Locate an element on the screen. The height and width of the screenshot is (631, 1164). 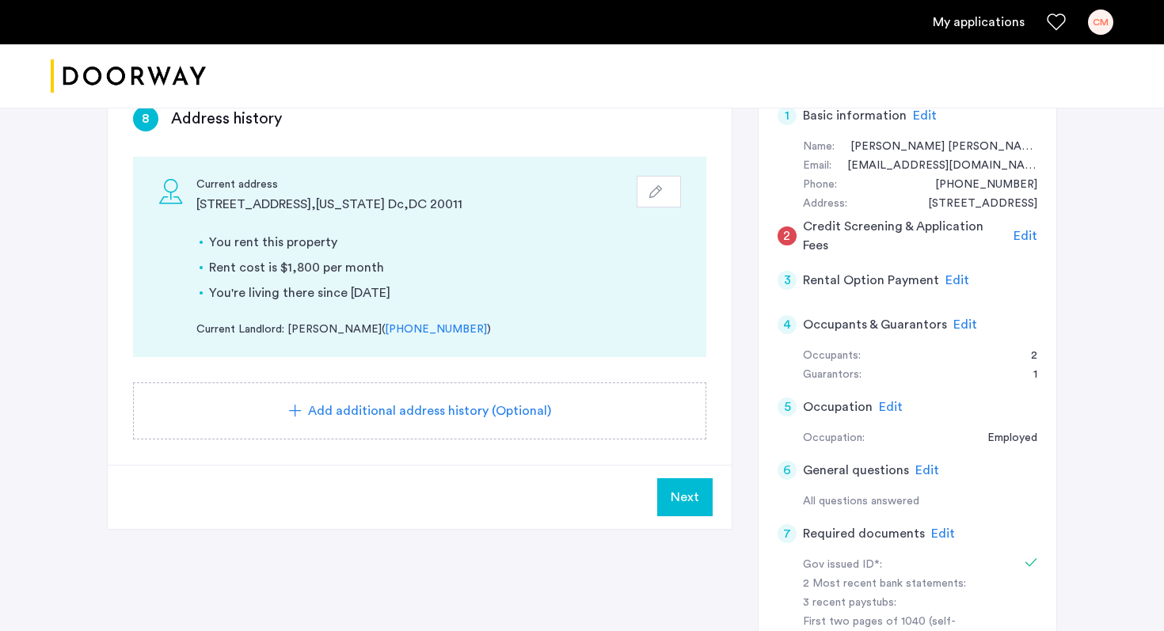
img: logo is located at coordinates (128, 76).